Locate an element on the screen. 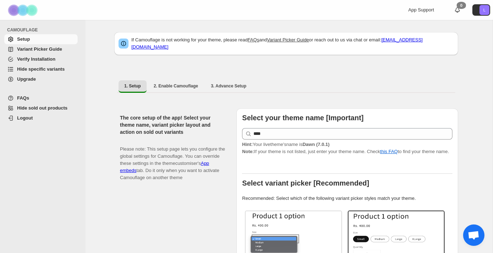 Image resolution: width=493 pixels, height=253 pixels. strong: Hint: is located at coordinates (248, 144).